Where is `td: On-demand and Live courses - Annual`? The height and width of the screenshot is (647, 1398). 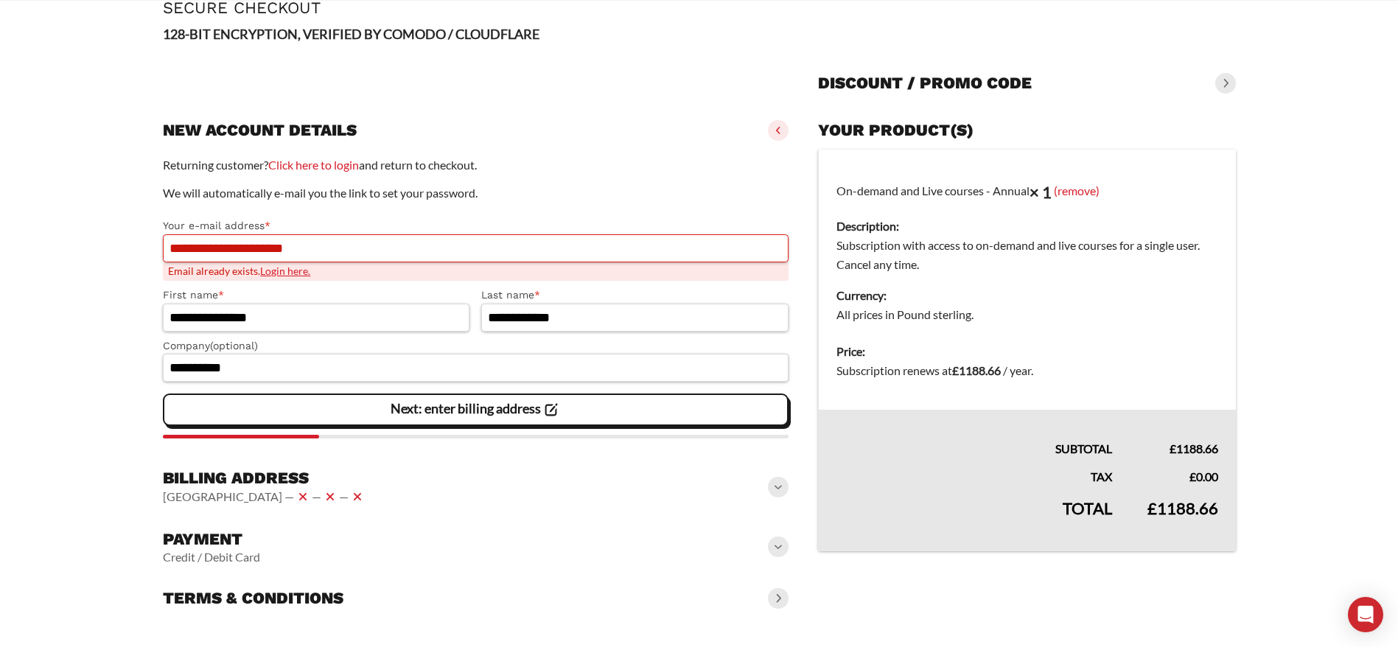 td: On-demand and Live courses - Annual is located at coordinates (1027, 242).